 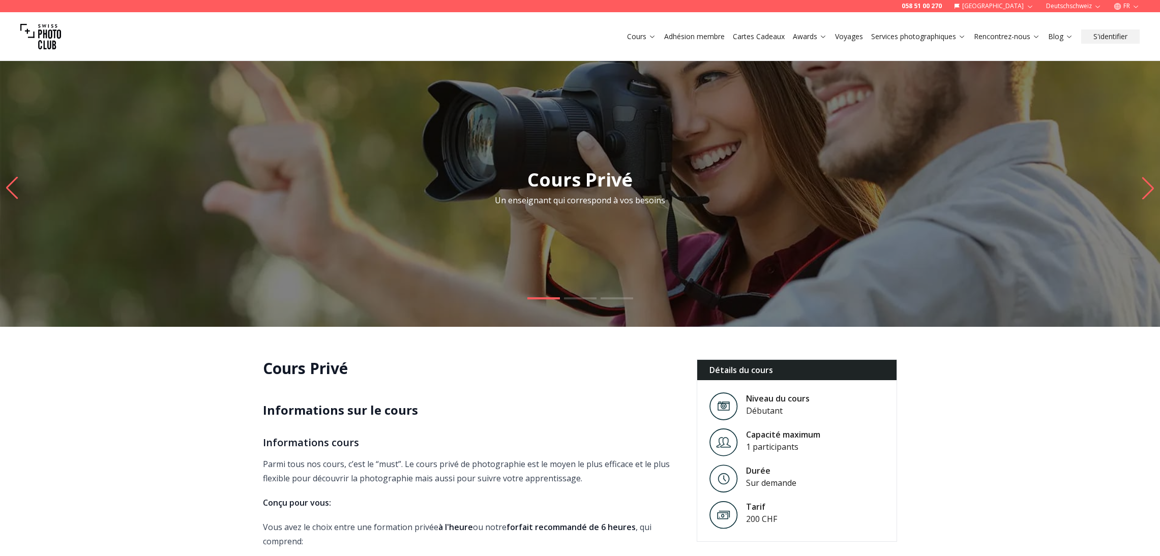 What do you see at coordinates (849, 37) in the screenshot?
I see `button: Voyages` at bounding box center [849, 37].